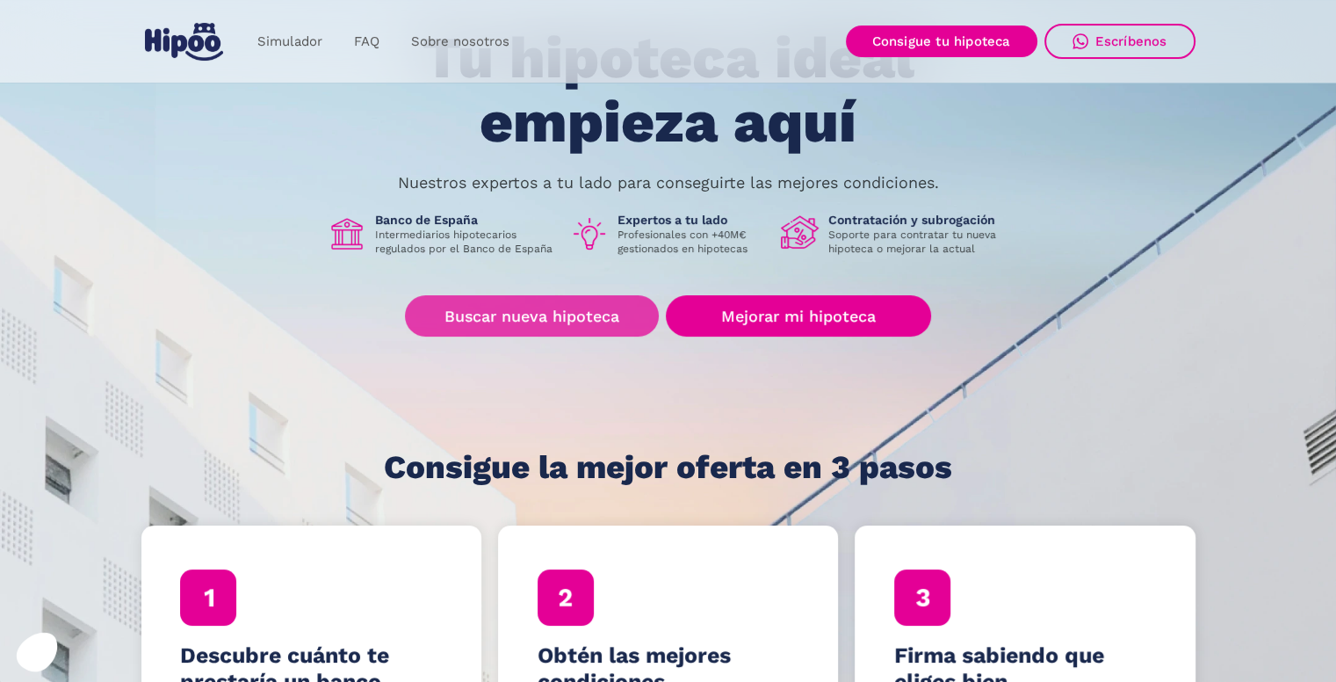 This screenshot has width=1336, height=682. Describe the element at coordinates (466, 242) in the screenshot. I see `p: Intermediarios hipotecarios regulados por el Banco de España` at that location.